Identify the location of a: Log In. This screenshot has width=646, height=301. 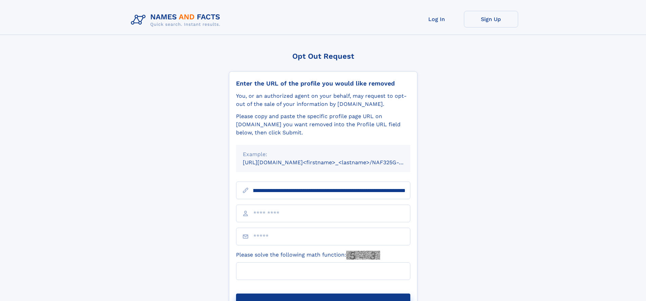
(437, 19).